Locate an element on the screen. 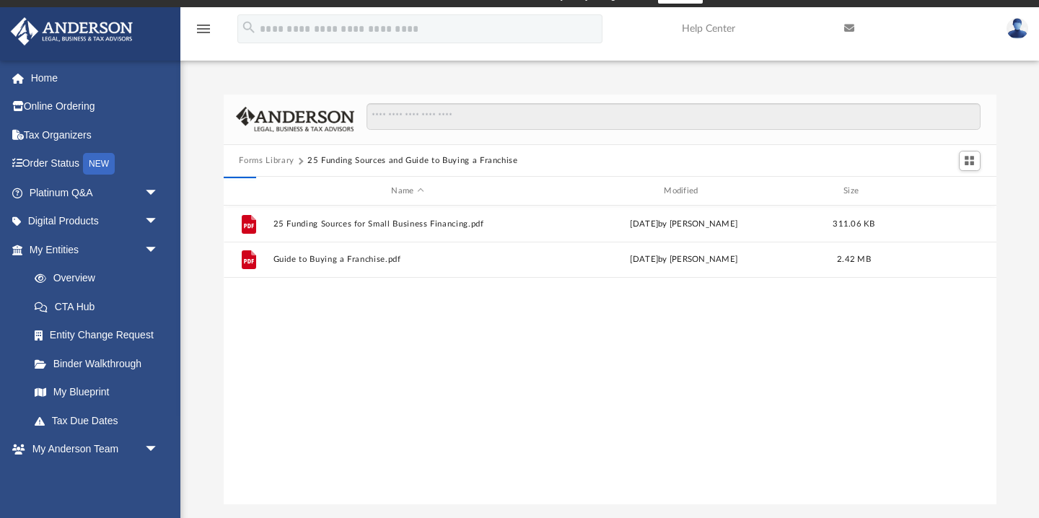 Image resolution: width=1039 pixels, height=518 pixels. img: User Pic is located at coordinates (1018, 28).